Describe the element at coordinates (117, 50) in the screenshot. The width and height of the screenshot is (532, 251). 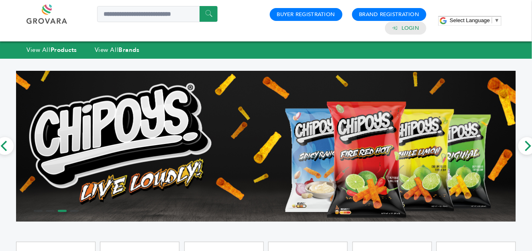
I see `a: View AllBrands` at that location.